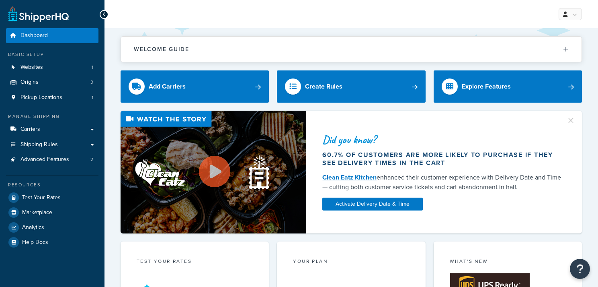 The width and height of the screenshot is (598, 287). Describe the element at coordinates (486, 86) in the screenshot. I see `div: Explore Features` at that location.